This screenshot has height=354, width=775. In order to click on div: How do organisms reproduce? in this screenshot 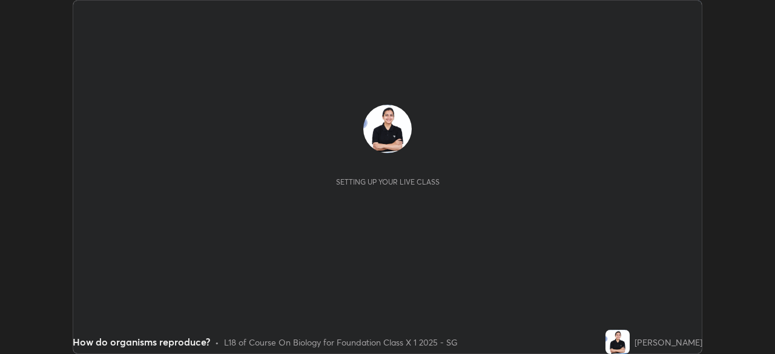, I will do `click(141, 342)`.